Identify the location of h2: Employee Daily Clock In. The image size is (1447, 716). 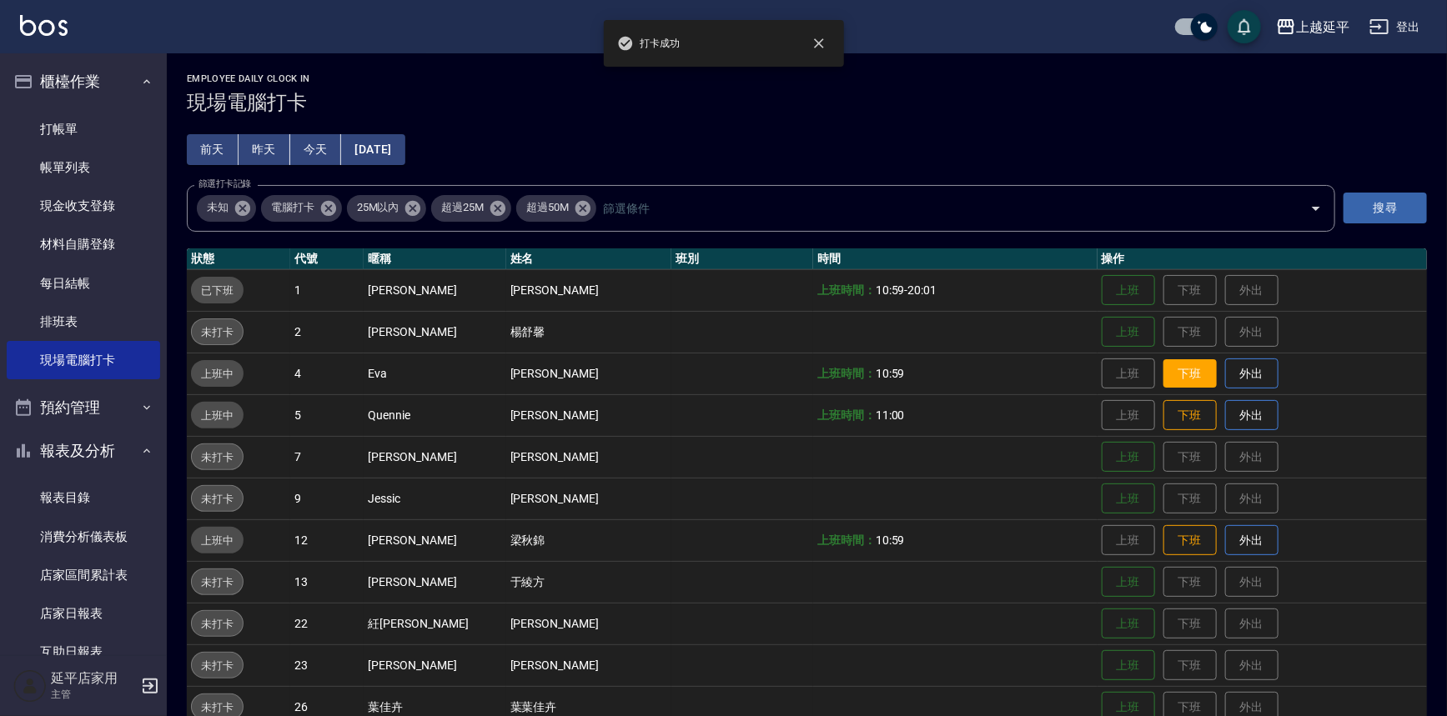
(807, 78).